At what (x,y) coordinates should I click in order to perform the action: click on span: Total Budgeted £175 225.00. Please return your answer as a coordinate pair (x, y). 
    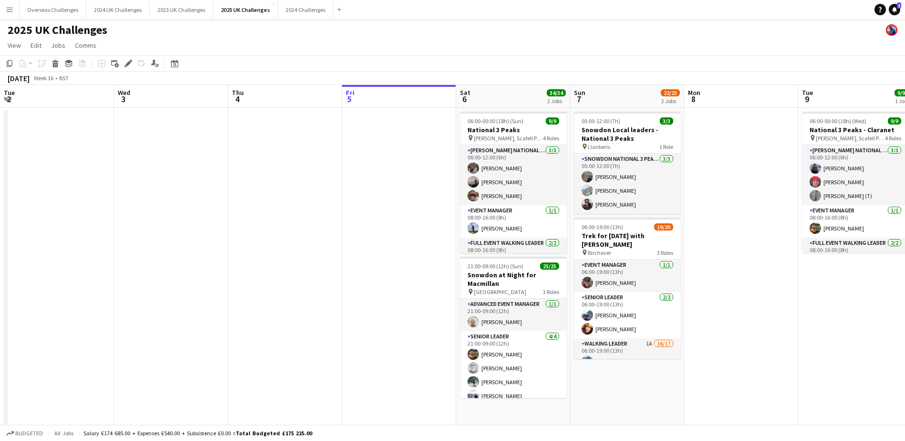
    Looking at the image, I should click on (274, 433).